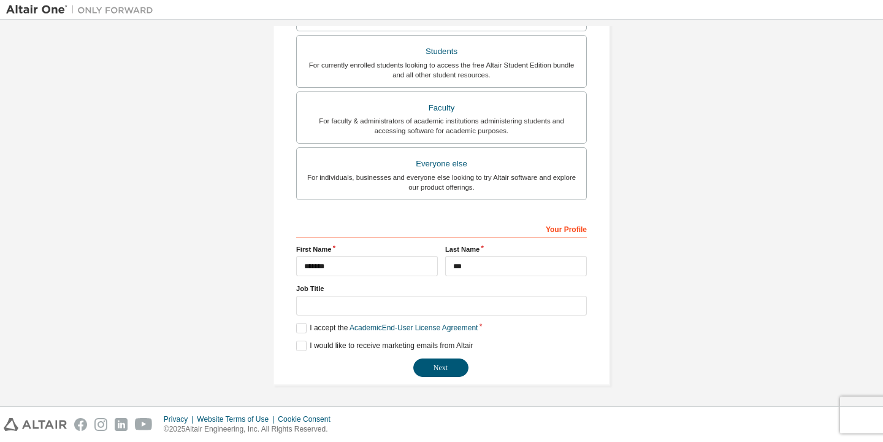 The height and width of the screenshot is (442, 883). What do you see at coordinates (442, 288) in the screenshot?
I see `label: Job Title` at bounding box center [442, 288].